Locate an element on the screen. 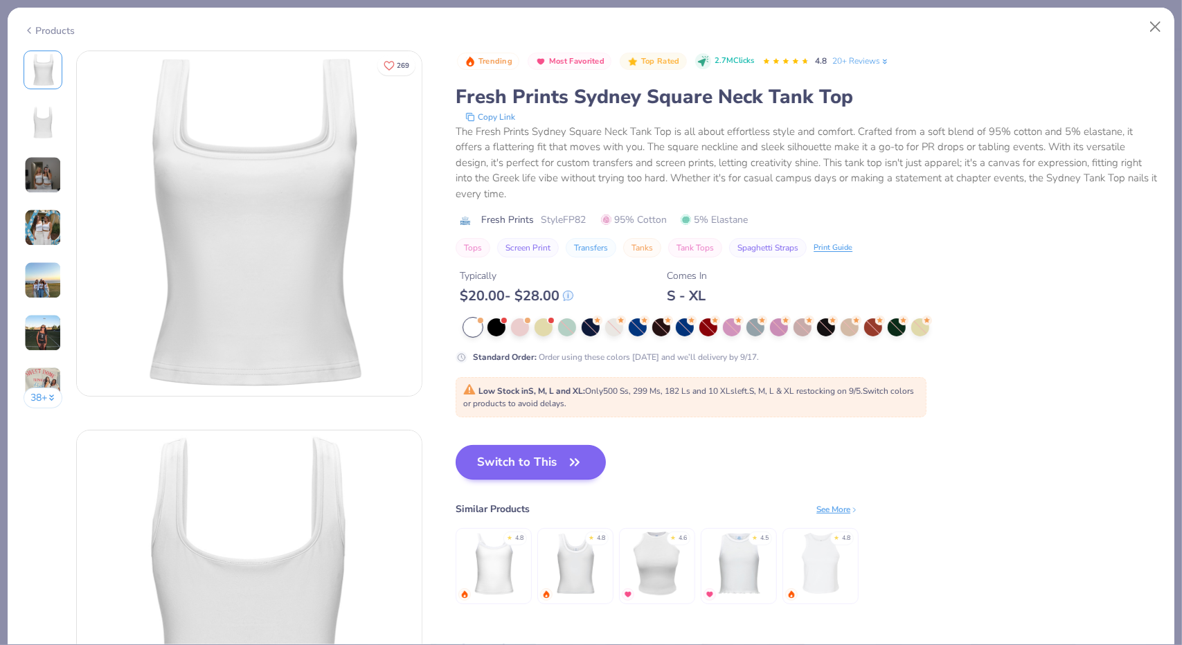 The height and width of the screenshot is (645, 1182). img: Top Rated sort is located at coordinates (633, 62).